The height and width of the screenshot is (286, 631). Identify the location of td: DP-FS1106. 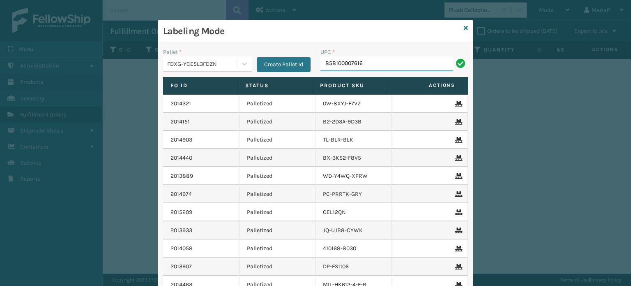
(354, 266).